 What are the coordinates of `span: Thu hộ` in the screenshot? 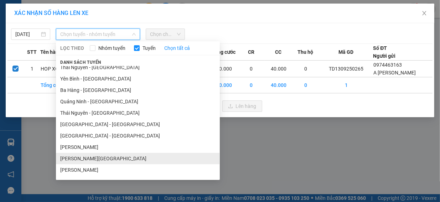 It's located at (306, 52).